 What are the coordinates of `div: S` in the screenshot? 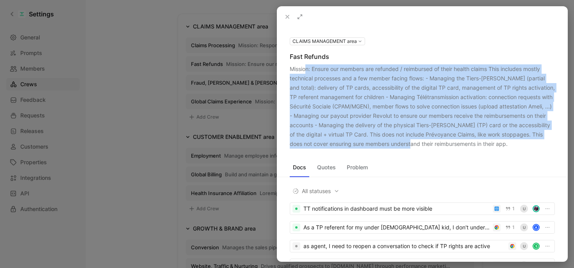 It's located at (536, 246).